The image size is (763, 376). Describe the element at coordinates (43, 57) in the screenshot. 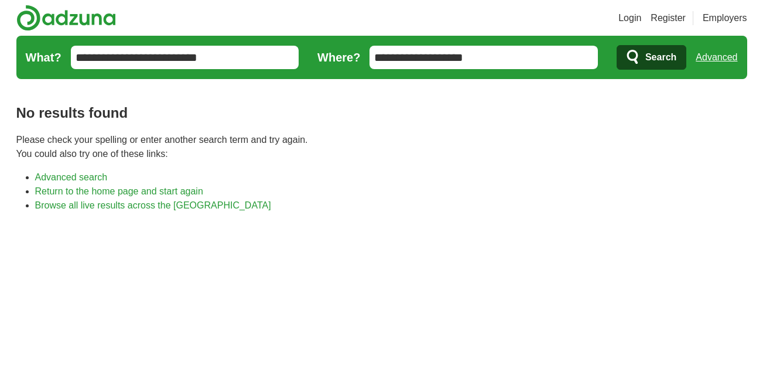

I see `label: What?` at that location.